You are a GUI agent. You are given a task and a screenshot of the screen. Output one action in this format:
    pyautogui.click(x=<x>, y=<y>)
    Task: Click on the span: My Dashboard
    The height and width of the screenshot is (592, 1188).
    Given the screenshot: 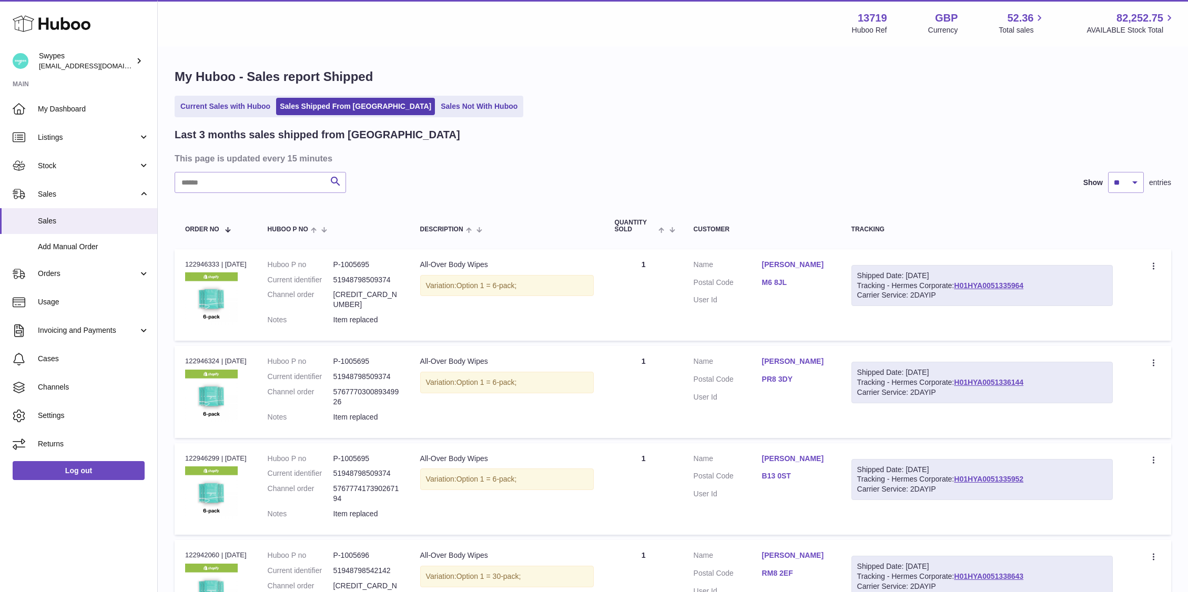 What is the action you would take?
    pyautogui.click(x=94, y=109)
    